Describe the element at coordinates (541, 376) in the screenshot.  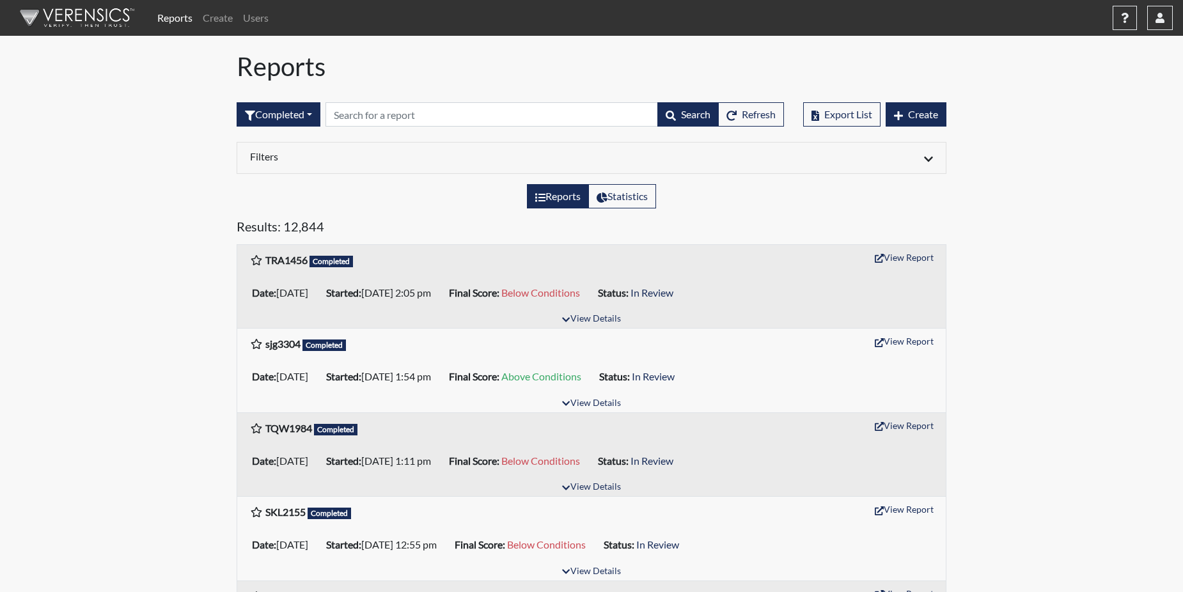
I see `span: Above Conditions` at that location.